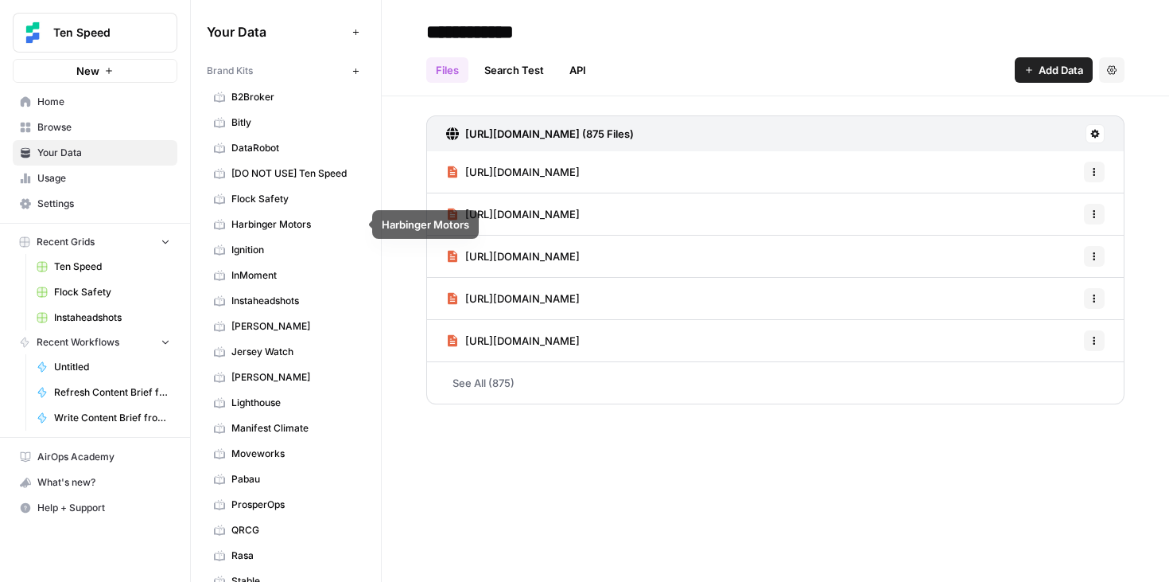 This screenshot has width=1169, height=582. Describe the element at coordinates (286, 173) in the screenshot. I see `a: [DO NOT USE] Ten Speed` at that location.